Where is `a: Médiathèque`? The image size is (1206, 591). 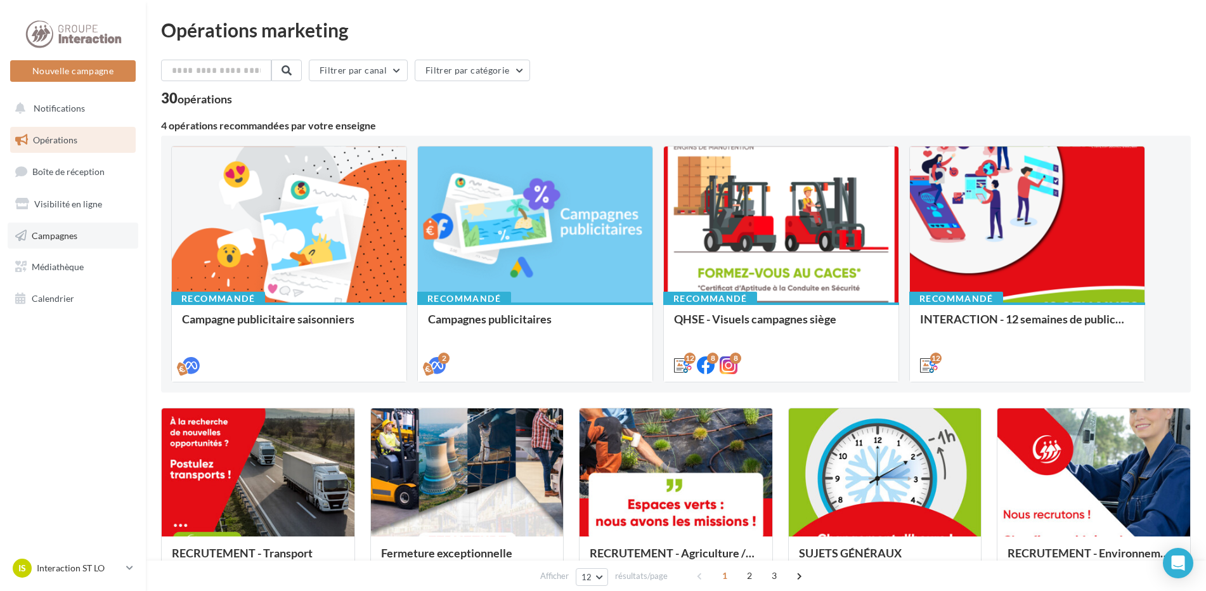
a: Médiathèque is located at coordinates (73, 267).